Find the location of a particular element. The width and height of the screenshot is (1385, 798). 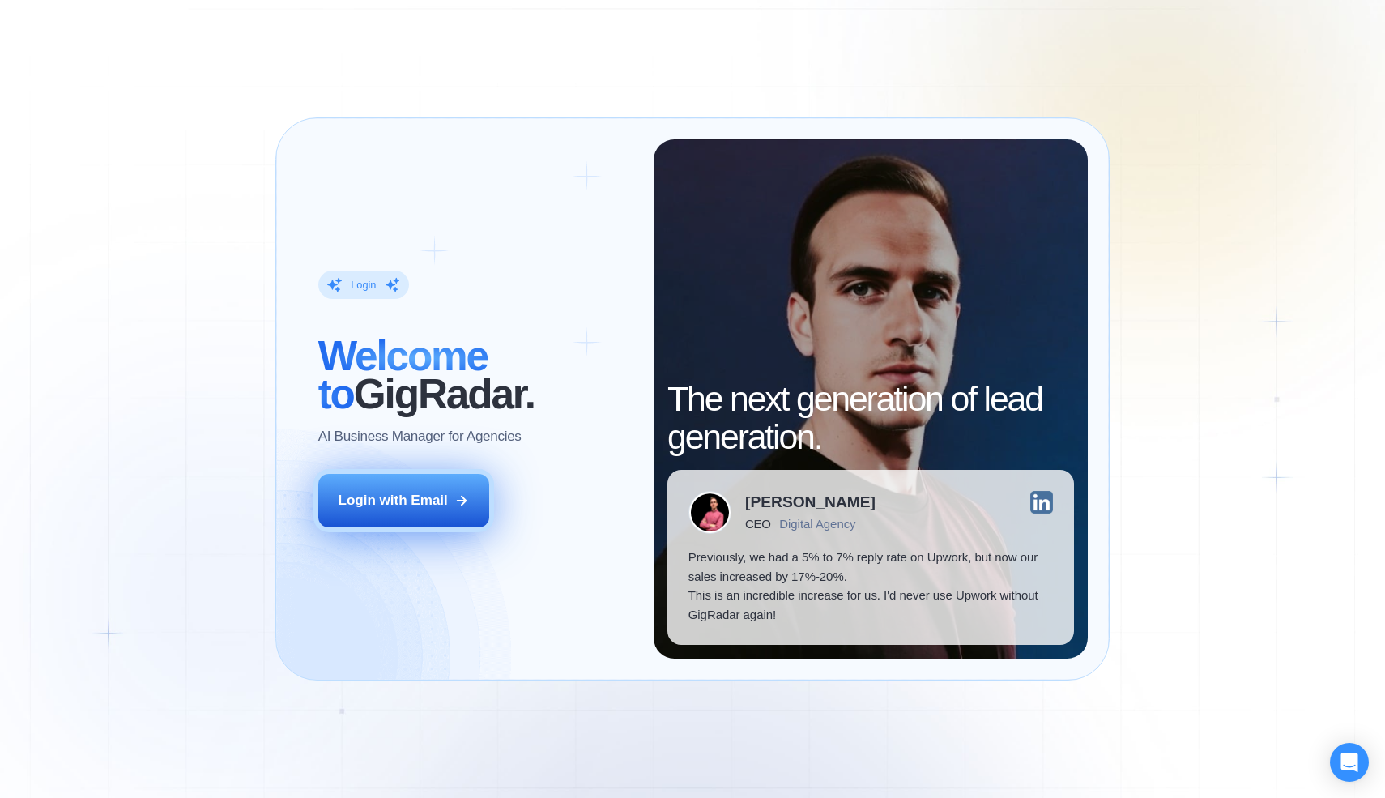

span: Welcome to is located at coordinates (402, 375).